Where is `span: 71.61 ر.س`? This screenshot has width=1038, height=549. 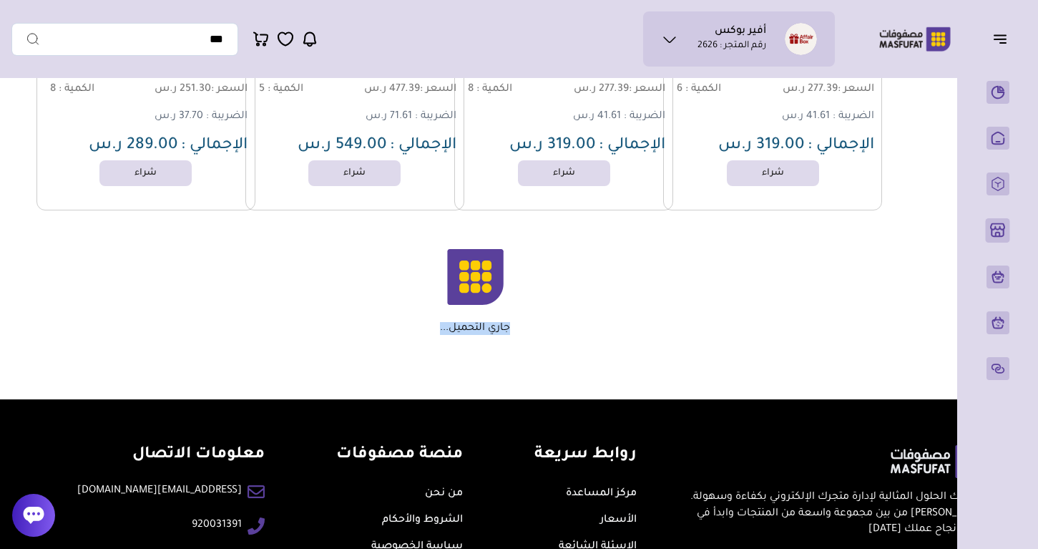 span: 71.61 ر.س is located at coordinates (389, 117).